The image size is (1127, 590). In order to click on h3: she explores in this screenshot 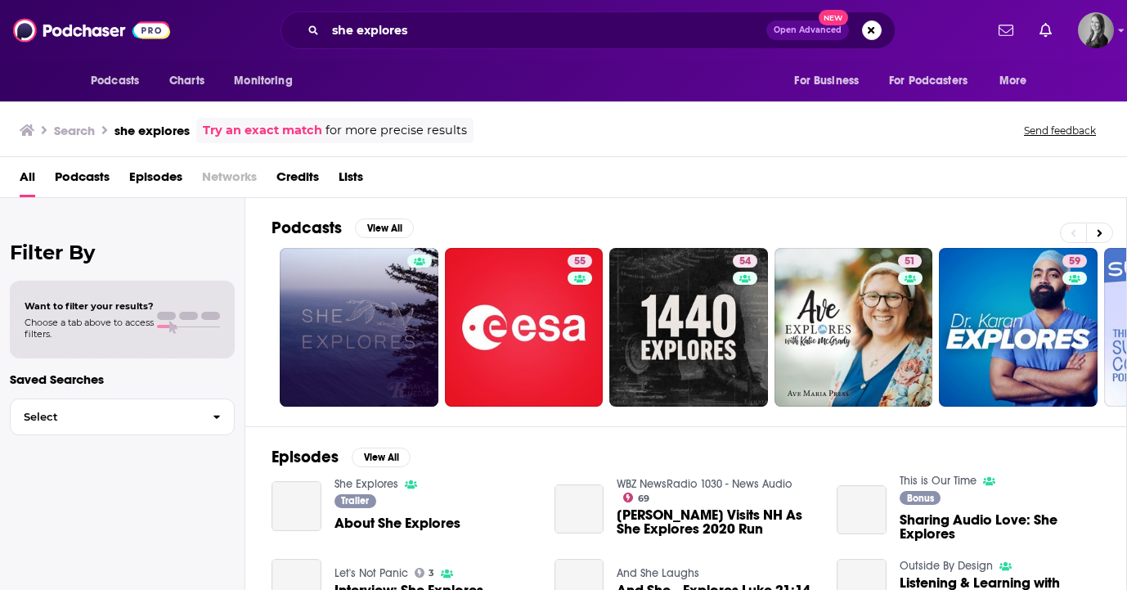, I will do `click(152, 130)`.